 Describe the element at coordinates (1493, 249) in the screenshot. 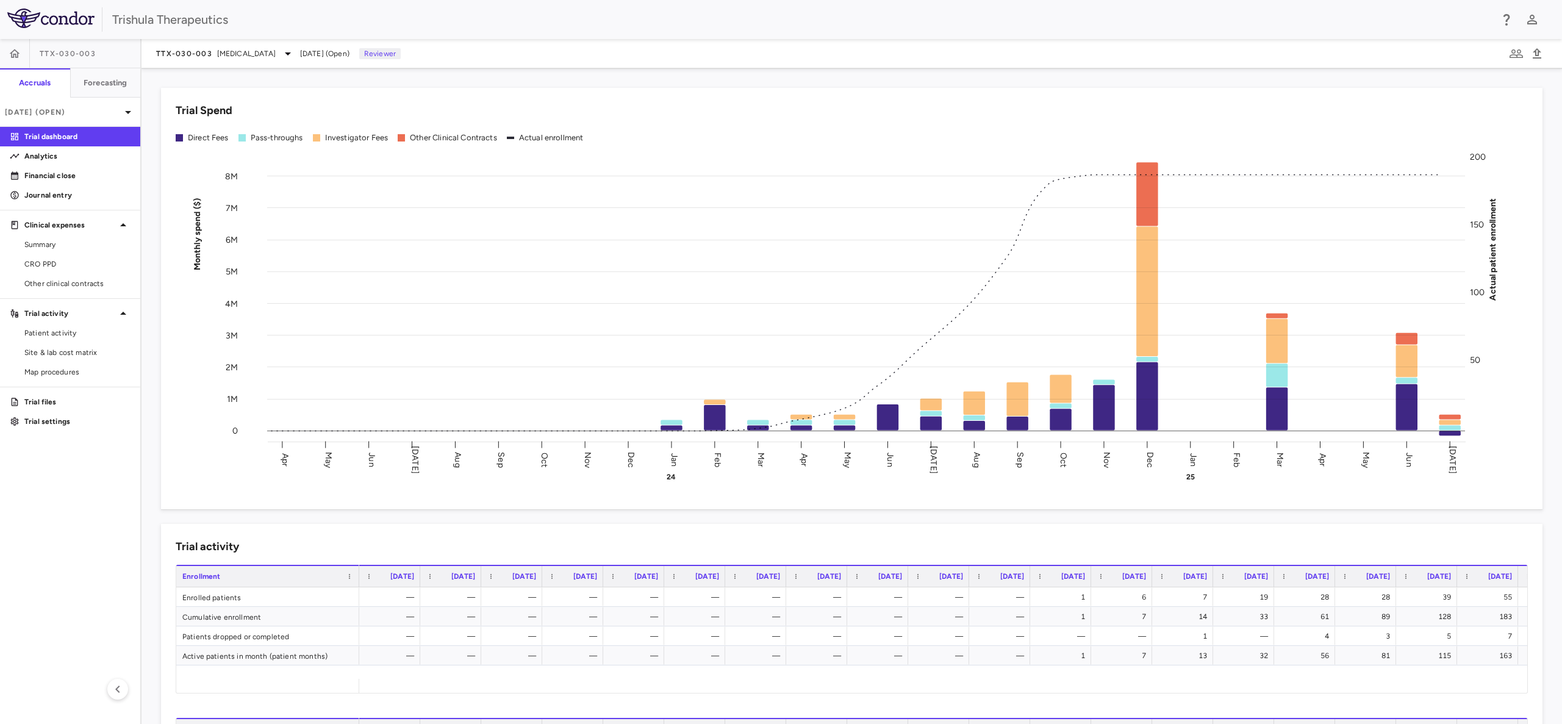

I see `tspan: Actual patient enrollment` at that location.